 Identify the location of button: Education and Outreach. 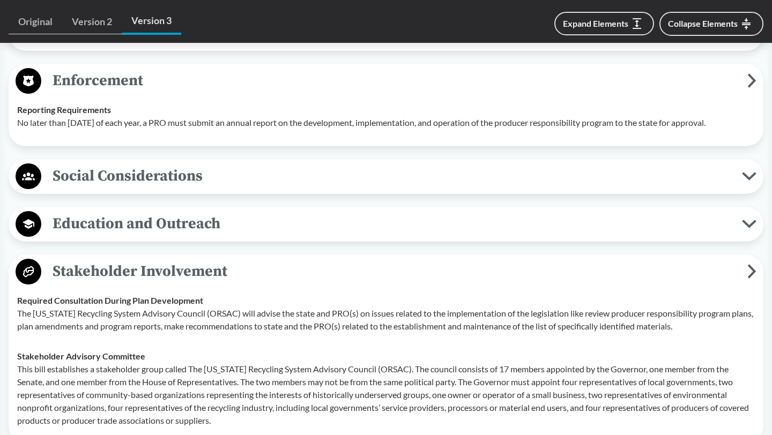
(386, 224).